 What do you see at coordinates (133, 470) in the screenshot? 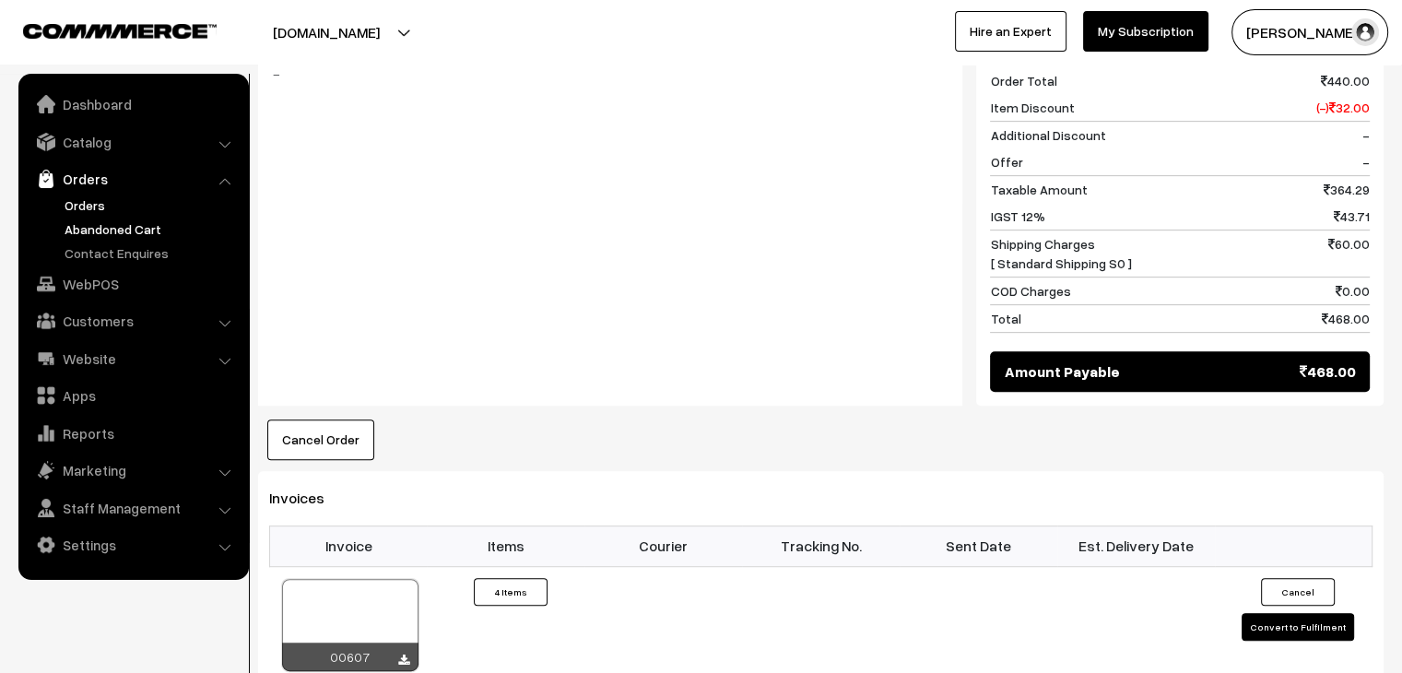
I see `a: Marketing` at bounding box center [133, 470].